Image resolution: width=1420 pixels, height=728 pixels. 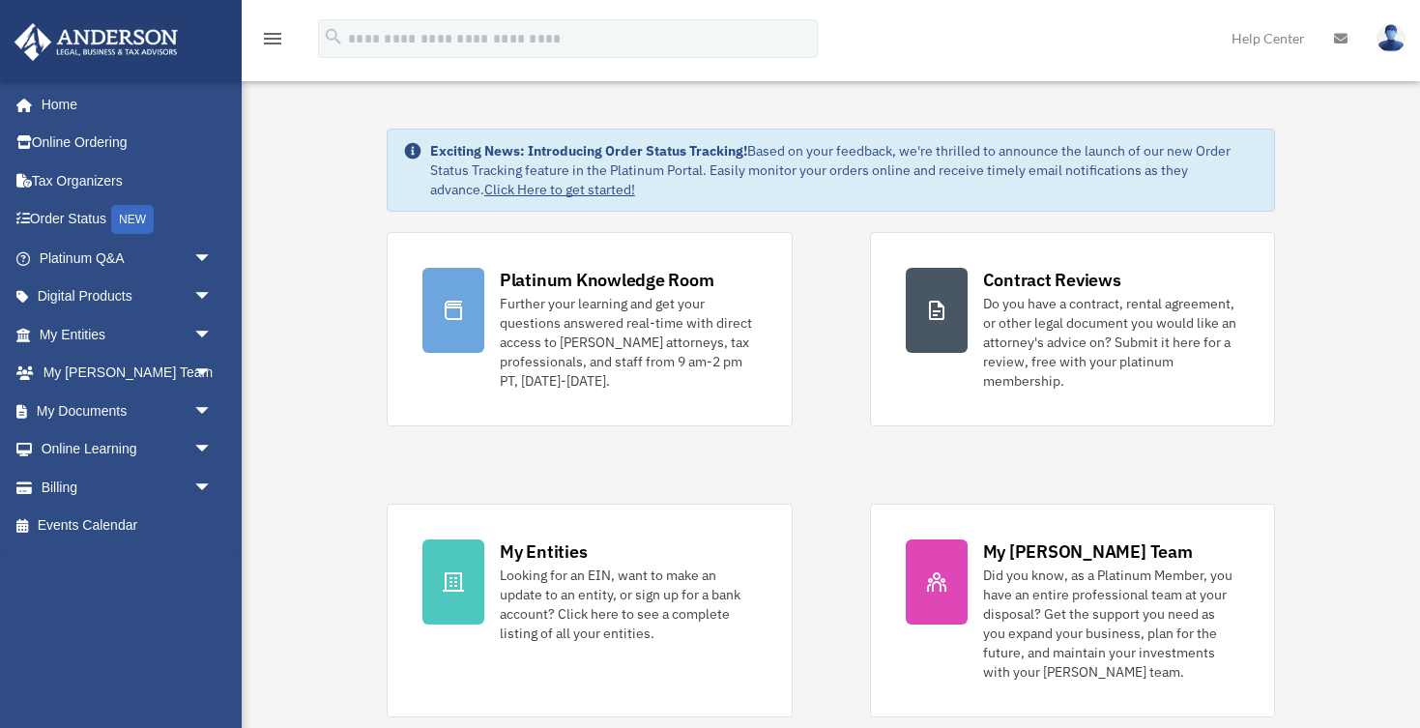 I want to click on a: Platinum Q&Aarrow_drop_down, so click(x=128, y=258).